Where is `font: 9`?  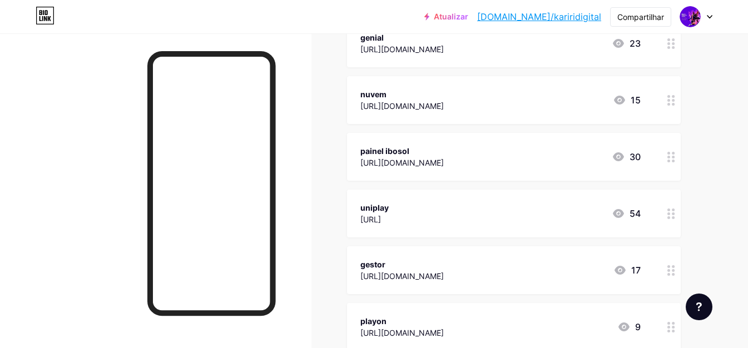 font: 9 is located at coordinates (638, 327).